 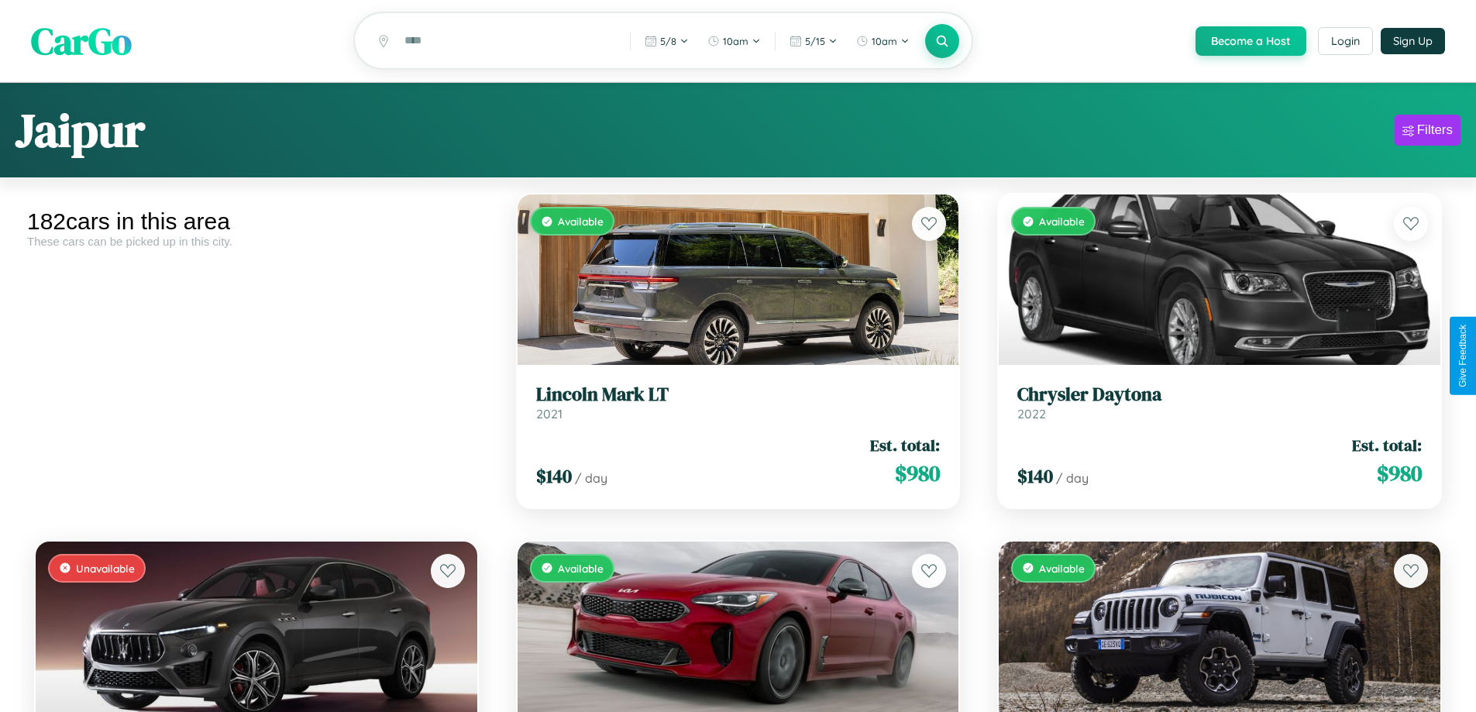 I want to click on button: 5/15, so click(x=813, y=41).